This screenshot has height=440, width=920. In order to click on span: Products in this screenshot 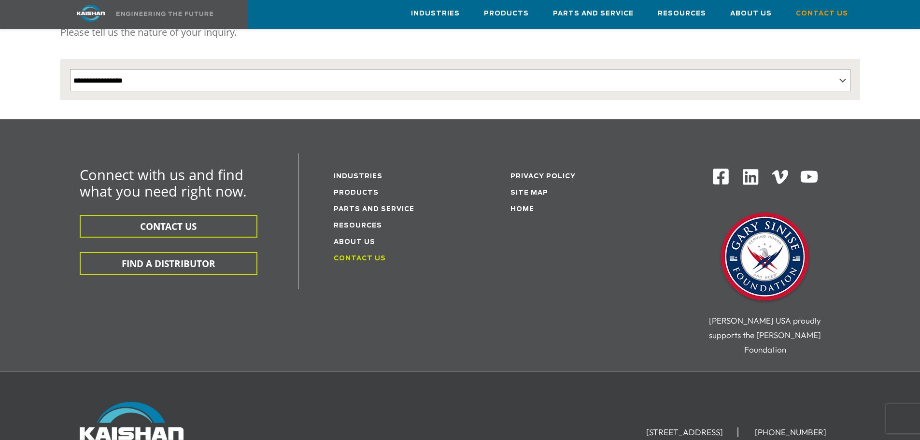, I will do `click(506, 14)`.